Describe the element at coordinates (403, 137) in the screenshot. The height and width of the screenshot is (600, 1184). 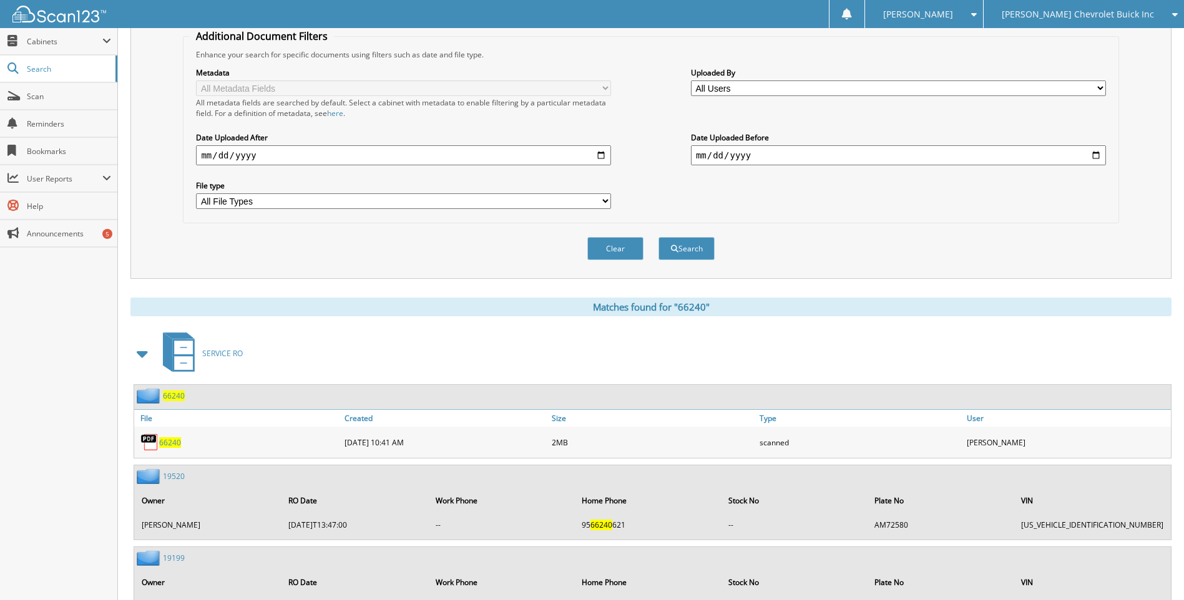
I see `label: Date Uploaded After` at that location.